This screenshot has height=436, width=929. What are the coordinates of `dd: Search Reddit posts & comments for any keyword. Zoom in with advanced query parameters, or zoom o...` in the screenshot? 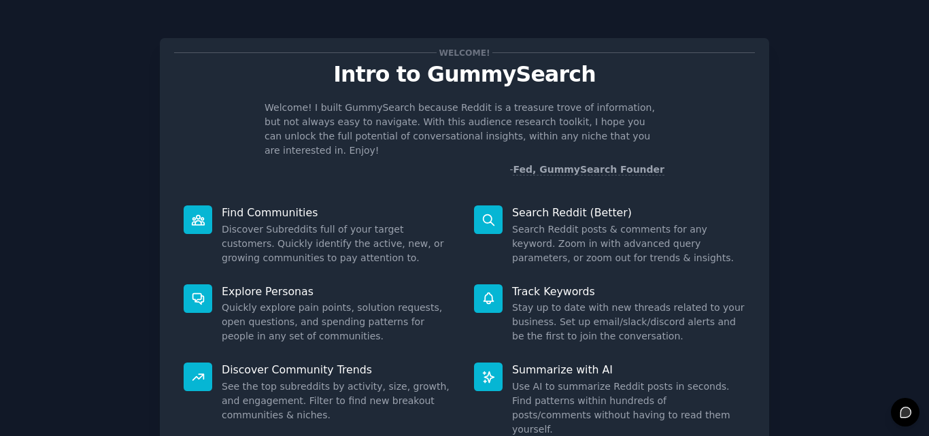 It's located at (629, 244).